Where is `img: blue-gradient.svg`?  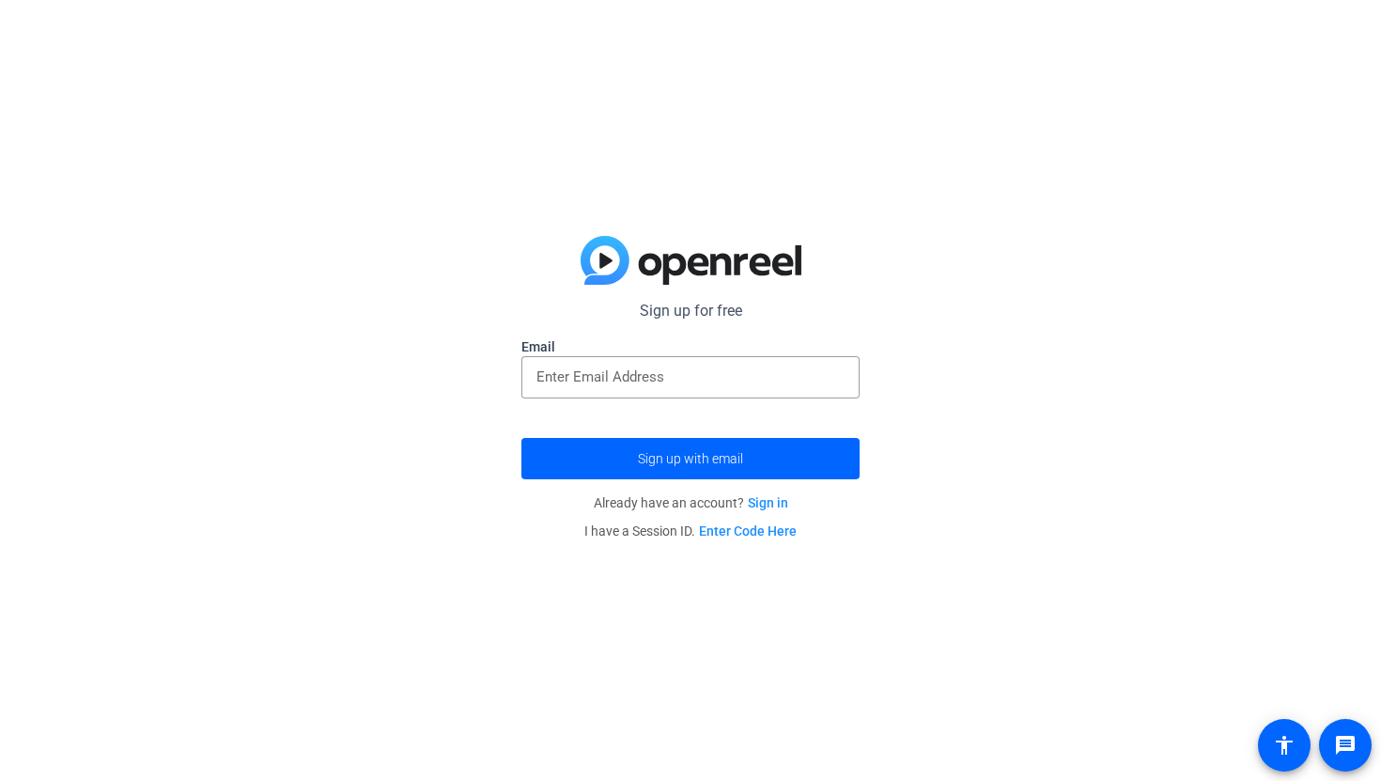 img: blue-gradient.svg is located at coordinates (691, 260).